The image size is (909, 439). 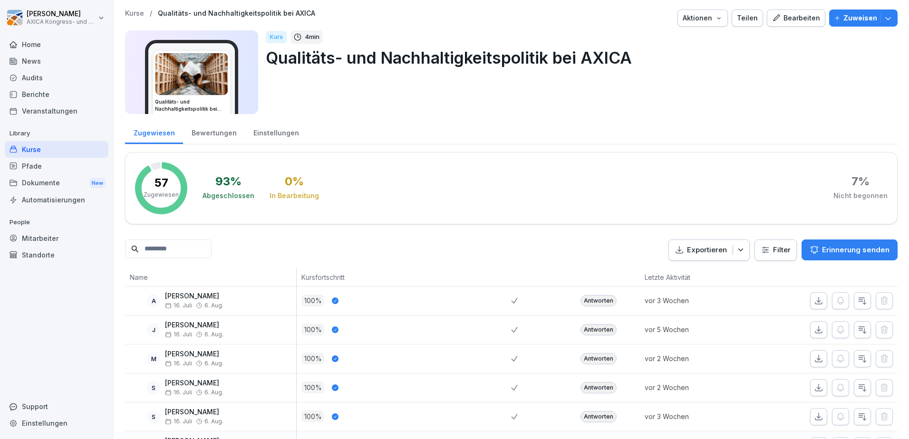 What do you see at coordinates (856, 250) in the screenshot?
I see `p: Erinnerung senden` at bounding box center [856, 250].